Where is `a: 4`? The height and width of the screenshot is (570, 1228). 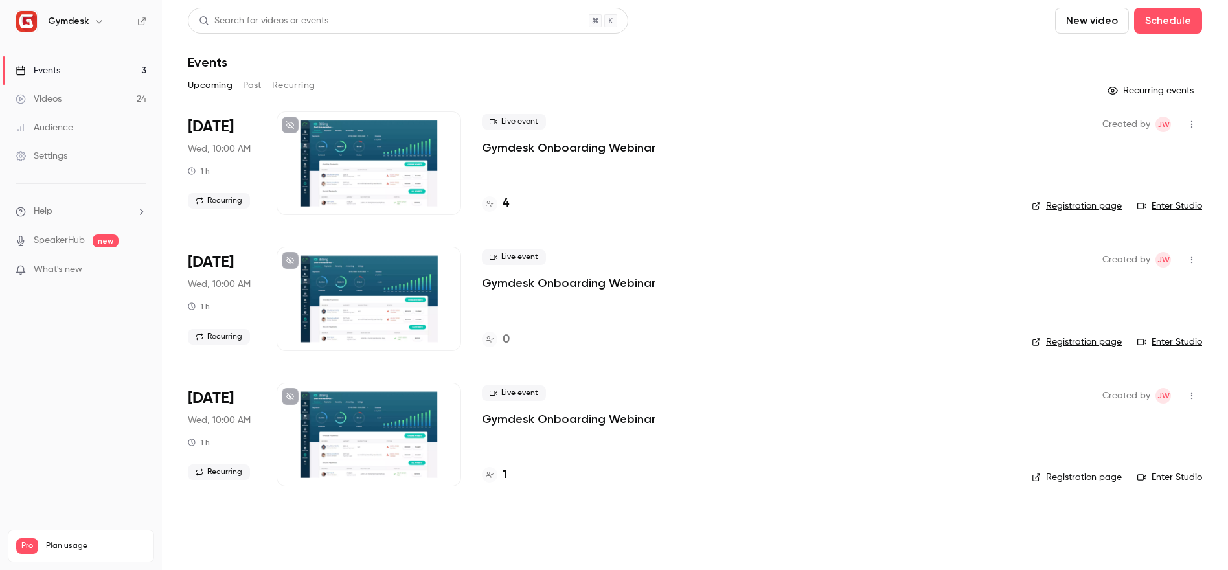 a: 4 is located at coordinates (496, 203).